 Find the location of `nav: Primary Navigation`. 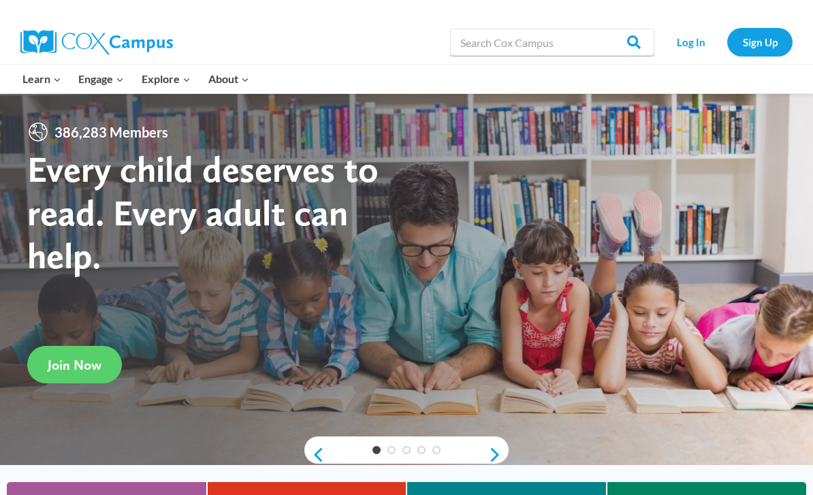

nav: Primary Navigation is located at coordinates (135, 79).